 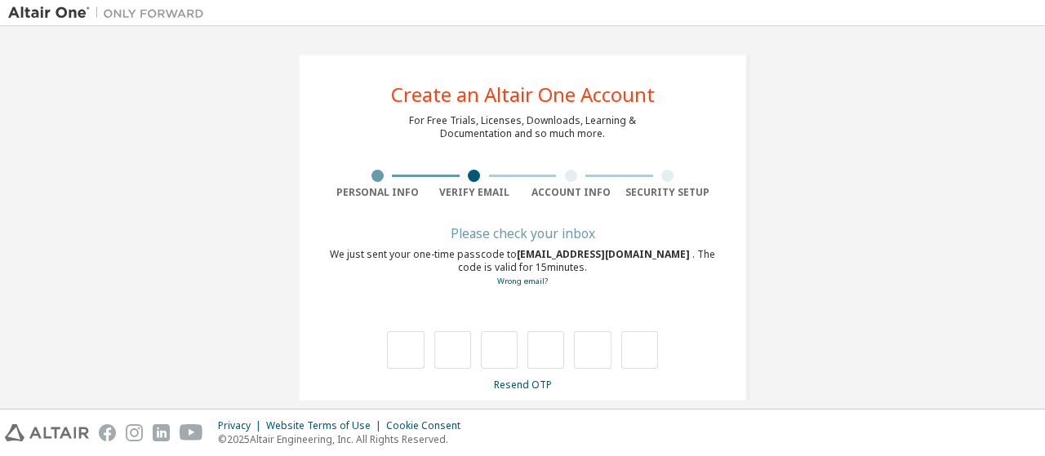 What do you see at coordinates (47, 433) in the screenshot?
I see `img: altair_logo.svg` at bounding box center [47, 433].